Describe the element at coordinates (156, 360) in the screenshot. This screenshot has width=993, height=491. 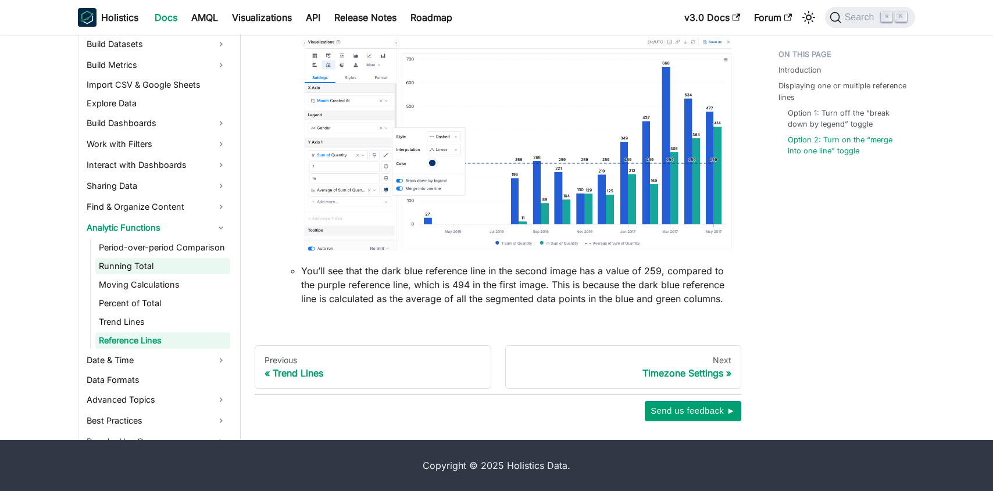
I see `a: Date & Time` at that location.